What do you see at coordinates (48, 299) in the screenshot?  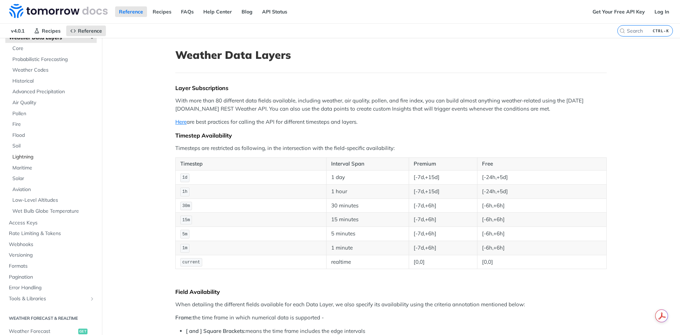 I see `span: Tools & Libraries` at bounding box center [48, 299].